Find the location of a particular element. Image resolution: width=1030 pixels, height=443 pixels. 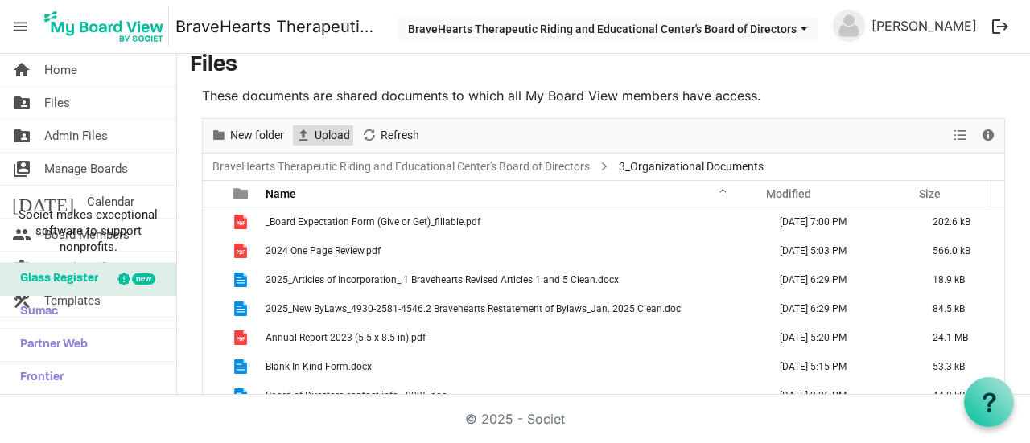

div: Refresh is located at coordinates (390, 136).